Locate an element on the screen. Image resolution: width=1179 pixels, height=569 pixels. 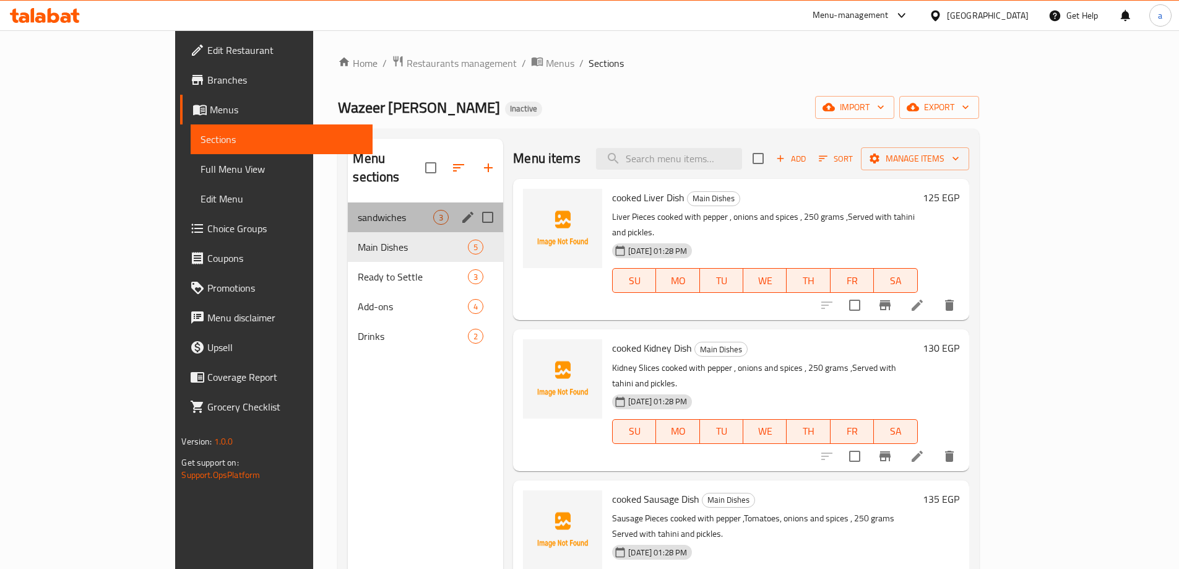
img: cooked Liver Dish is located at coordinates (563, 228).